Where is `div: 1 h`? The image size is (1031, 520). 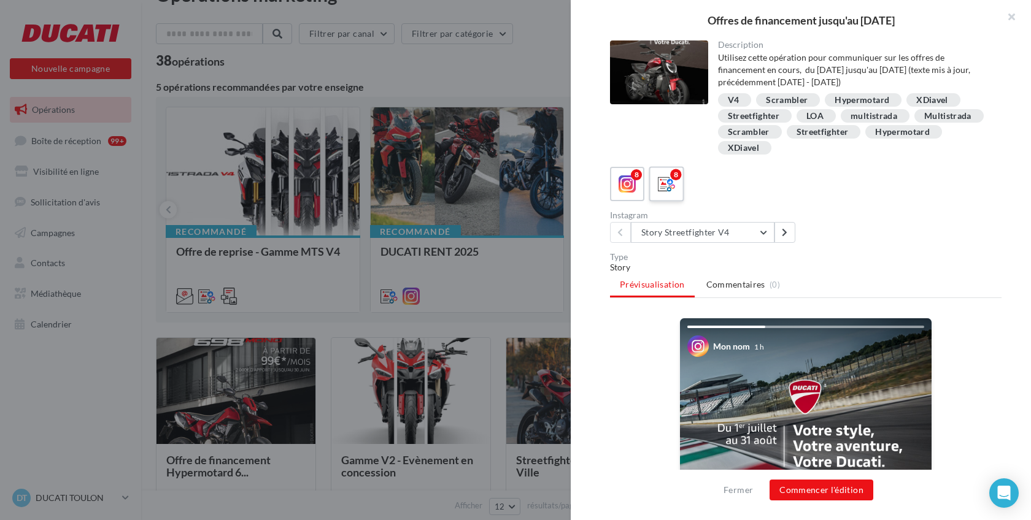 div: 1 h is located at coordinates (759, 347).